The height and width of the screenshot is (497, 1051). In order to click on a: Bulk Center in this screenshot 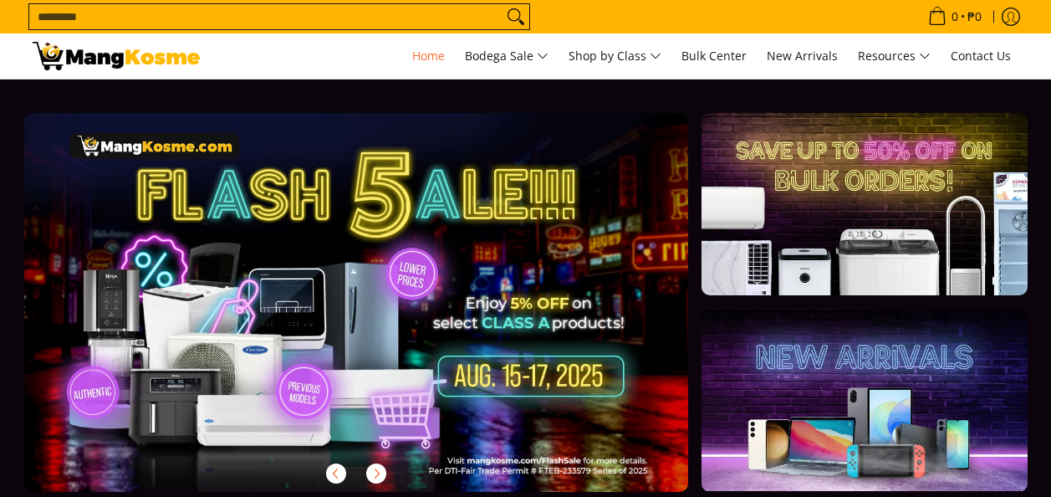, I will do `click(714, 56)`.